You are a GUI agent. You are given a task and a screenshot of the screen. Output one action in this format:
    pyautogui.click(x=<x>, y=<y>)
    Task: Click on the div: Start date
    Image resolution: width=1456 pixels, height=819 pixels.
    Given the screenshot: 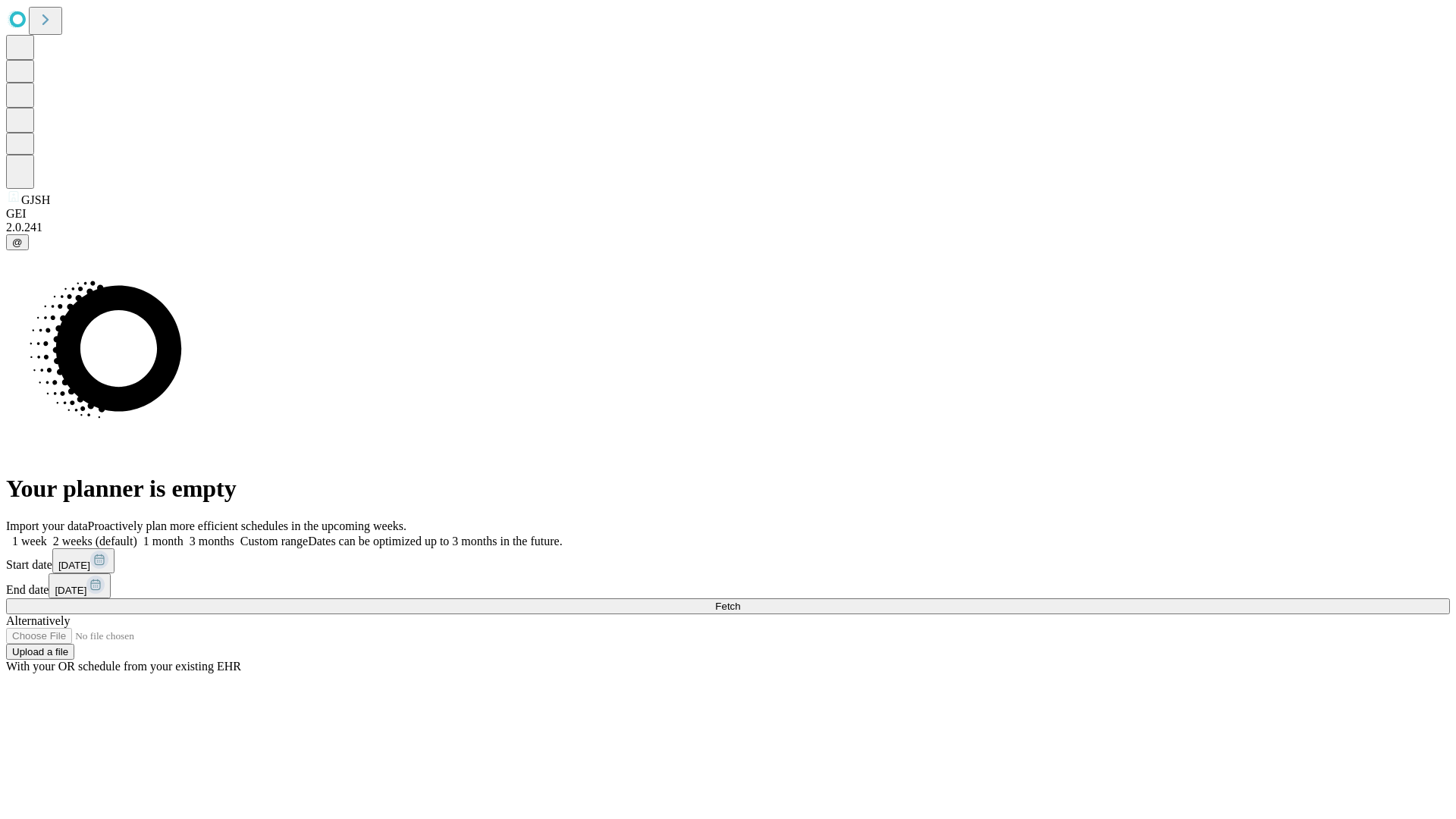 What is the action you would take?
    pyautogui.click(x=728, y=560)
    